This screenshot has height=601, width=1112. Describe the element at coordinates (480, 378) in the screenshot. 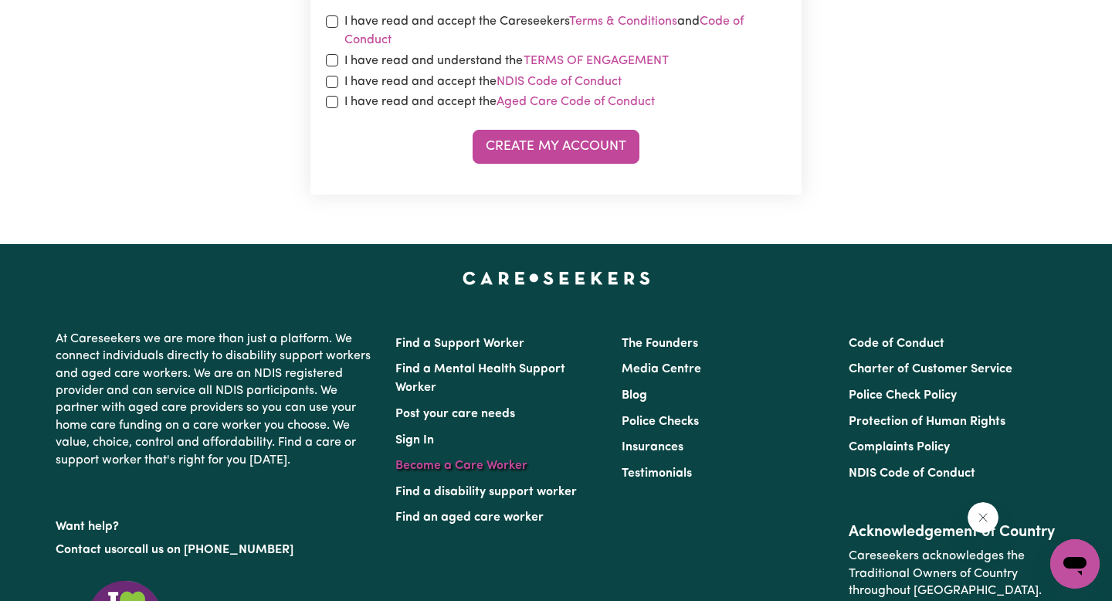

I see `a: Find a Mental Health Support Worker` at that location.